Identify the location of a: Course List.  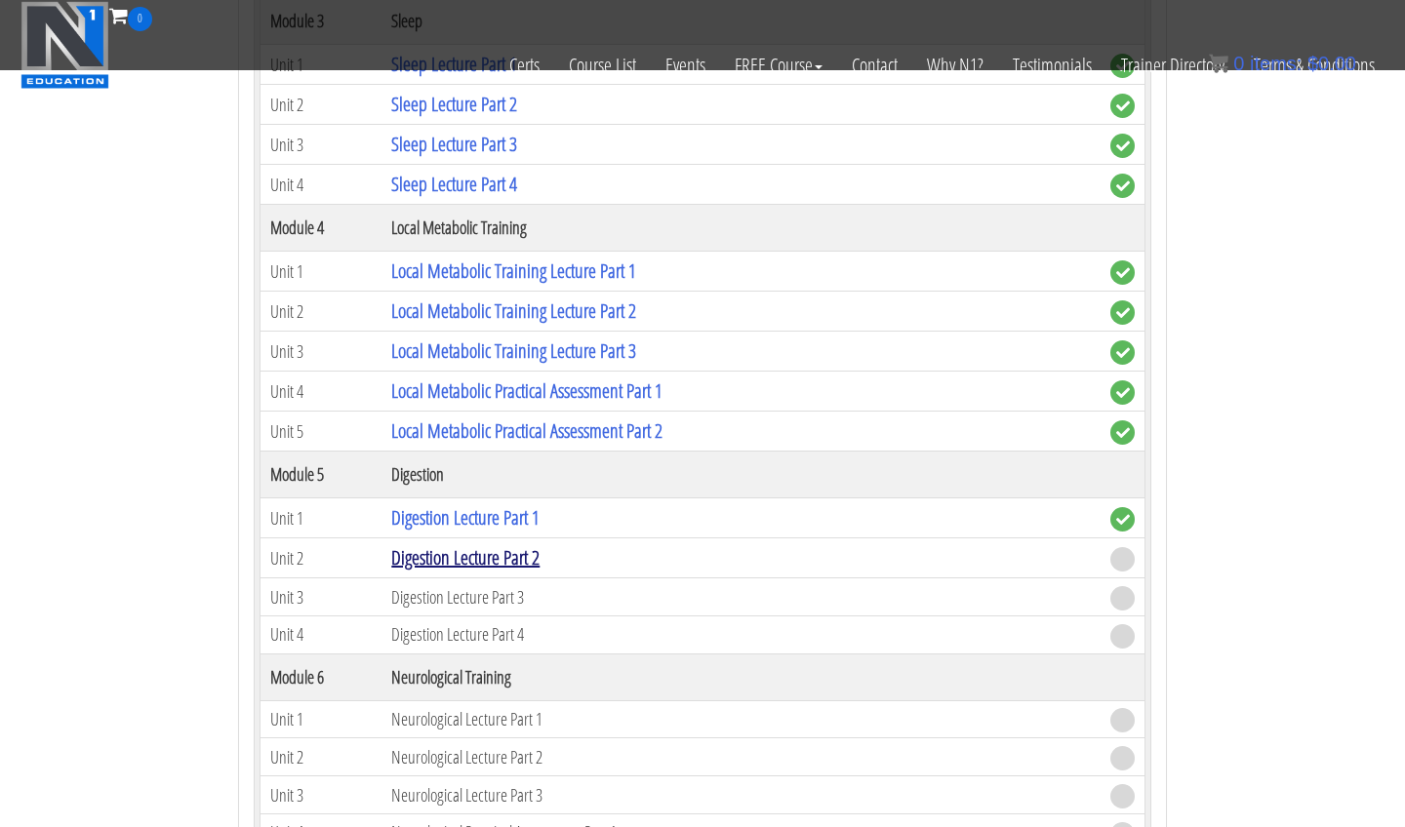
(602, 65).